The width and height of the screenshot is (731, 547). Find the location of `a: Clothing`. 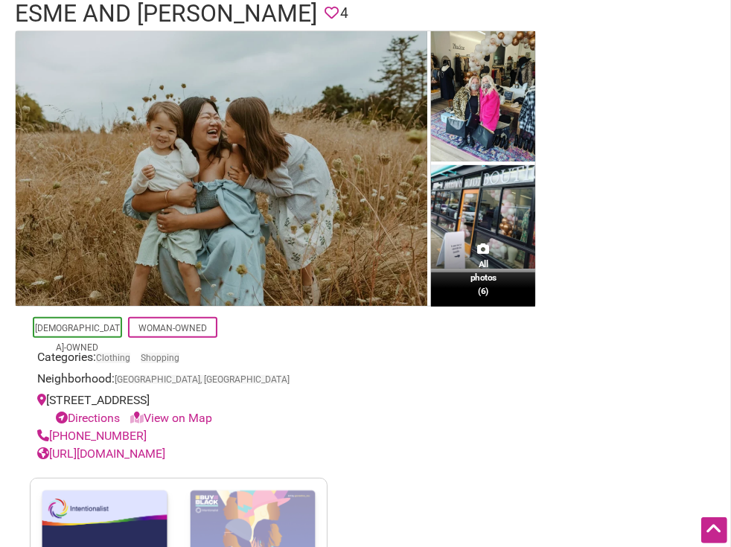

a: Clothing is located at coordinates (113, 358).